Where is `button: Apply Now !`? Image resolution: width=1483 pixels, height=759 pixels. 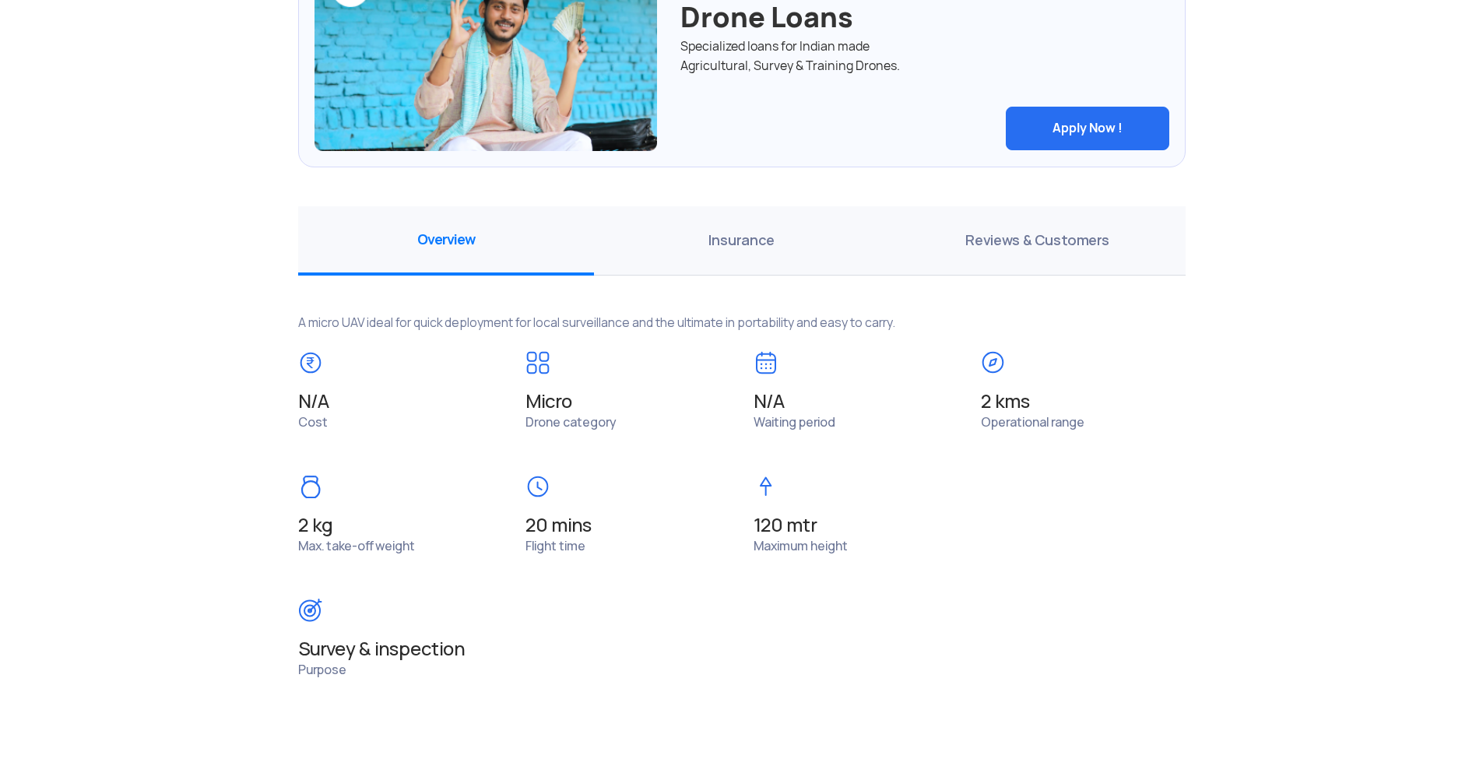 button: Apply Now ! is located at coordinates (1087, 128).